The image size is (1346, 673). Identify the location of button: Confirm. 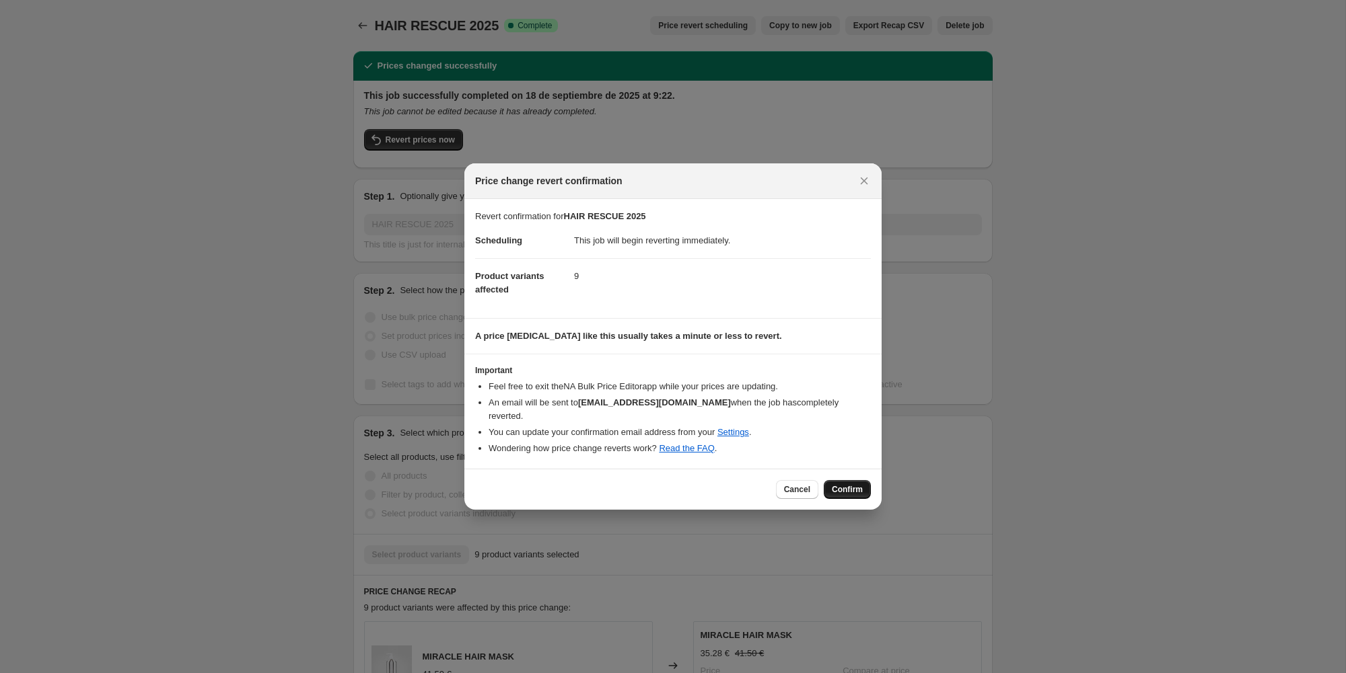
(847, 490).